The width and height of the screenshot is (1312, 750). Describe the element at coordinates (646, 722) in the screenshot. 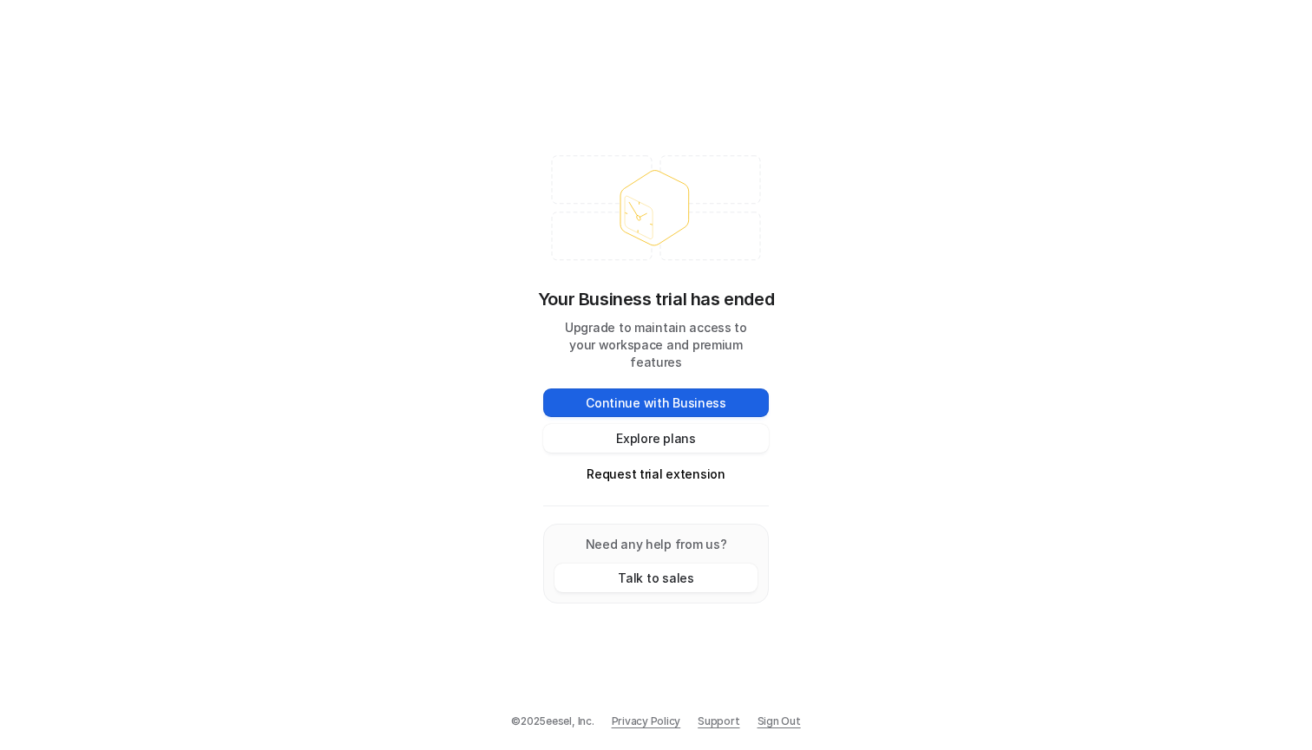

I see `a: Privacy Policy` at that location.